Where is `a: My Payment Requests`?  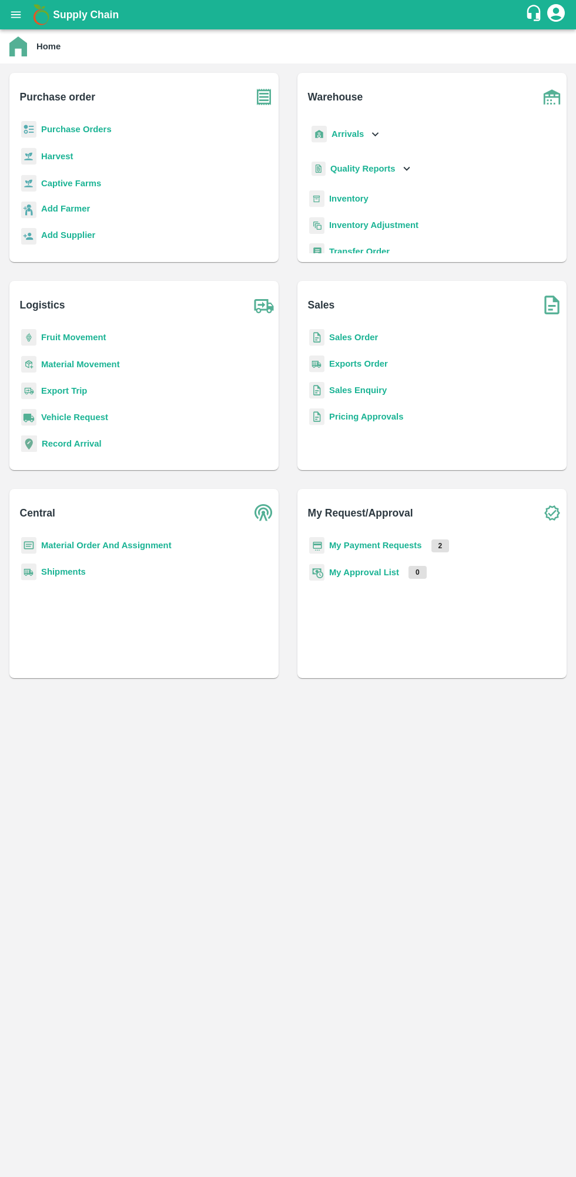
a: My Payment Requests is located at coordinates (375, 545).